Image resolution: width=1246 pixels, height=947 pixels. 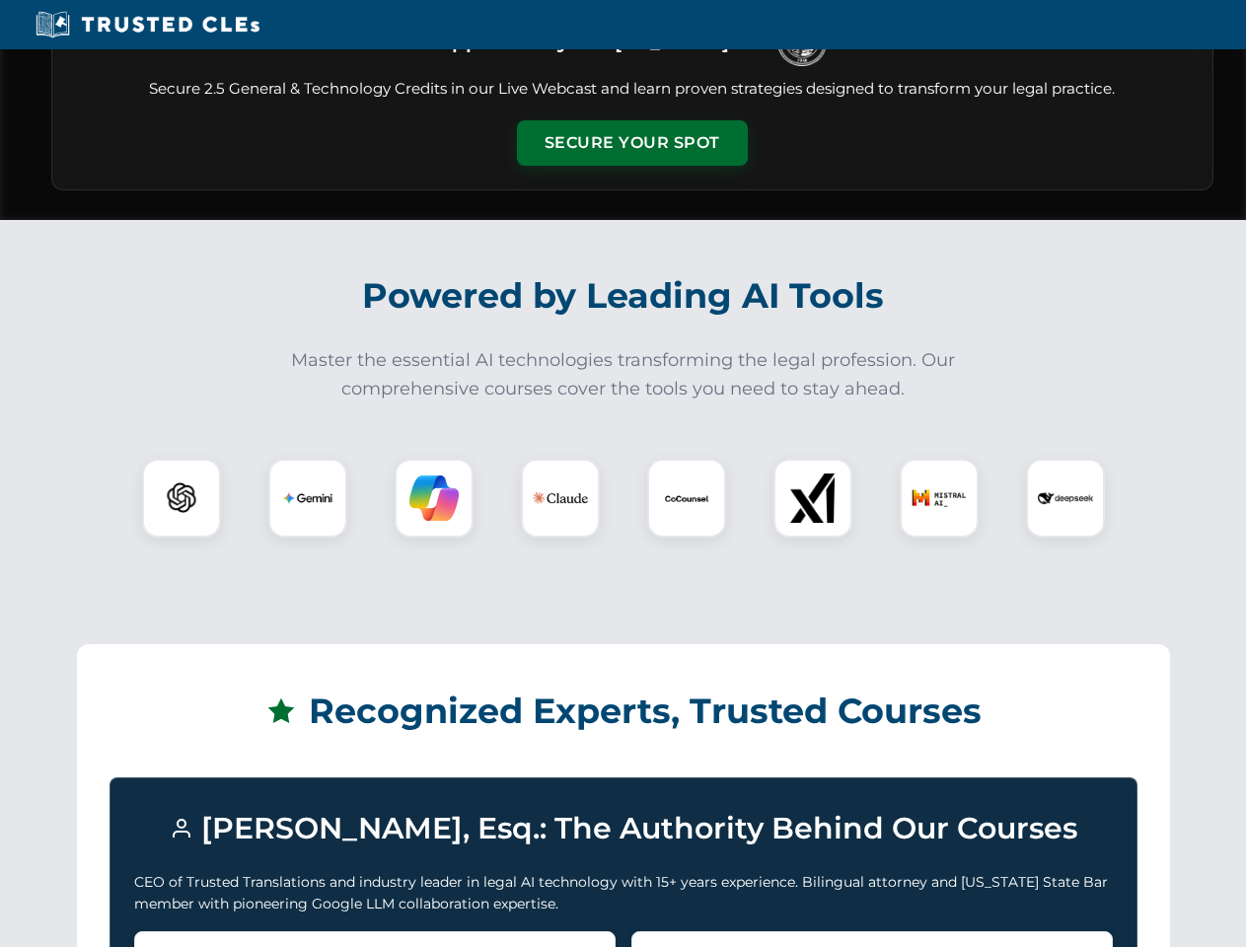 I want to click on img: xAI Logo, so click(x=813, y=498).